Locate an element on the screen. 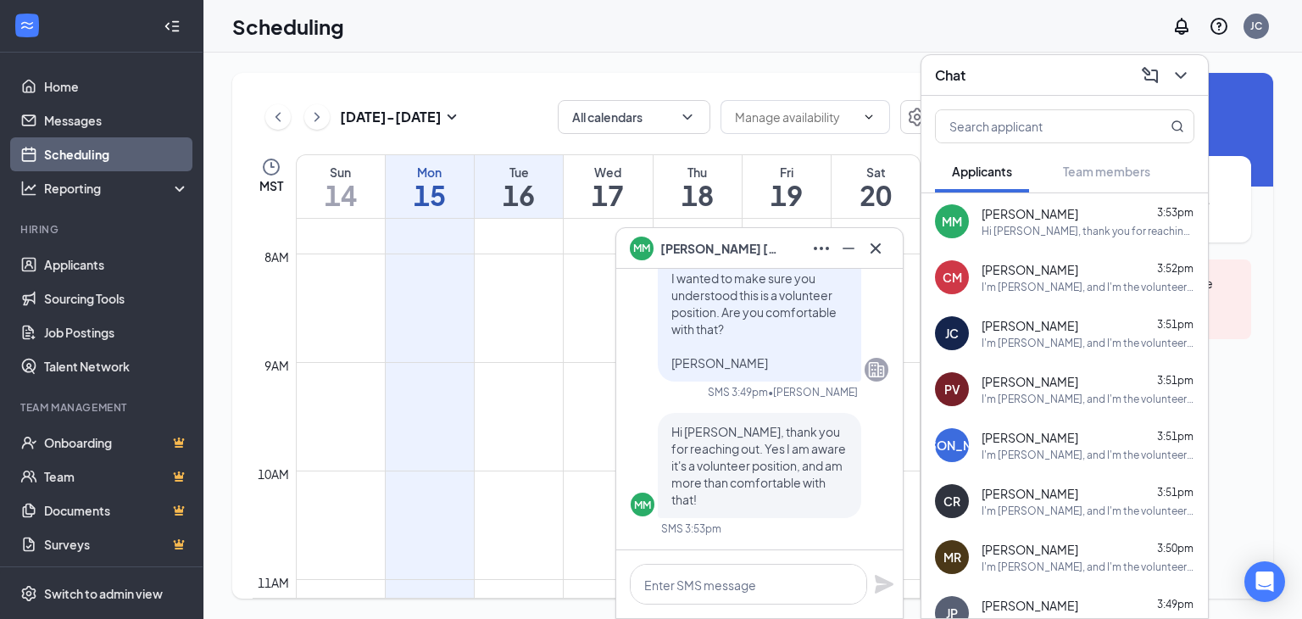 The width and height of the screenshot is (1302, 619). h1: 17 is located at coordinates (608, 195).